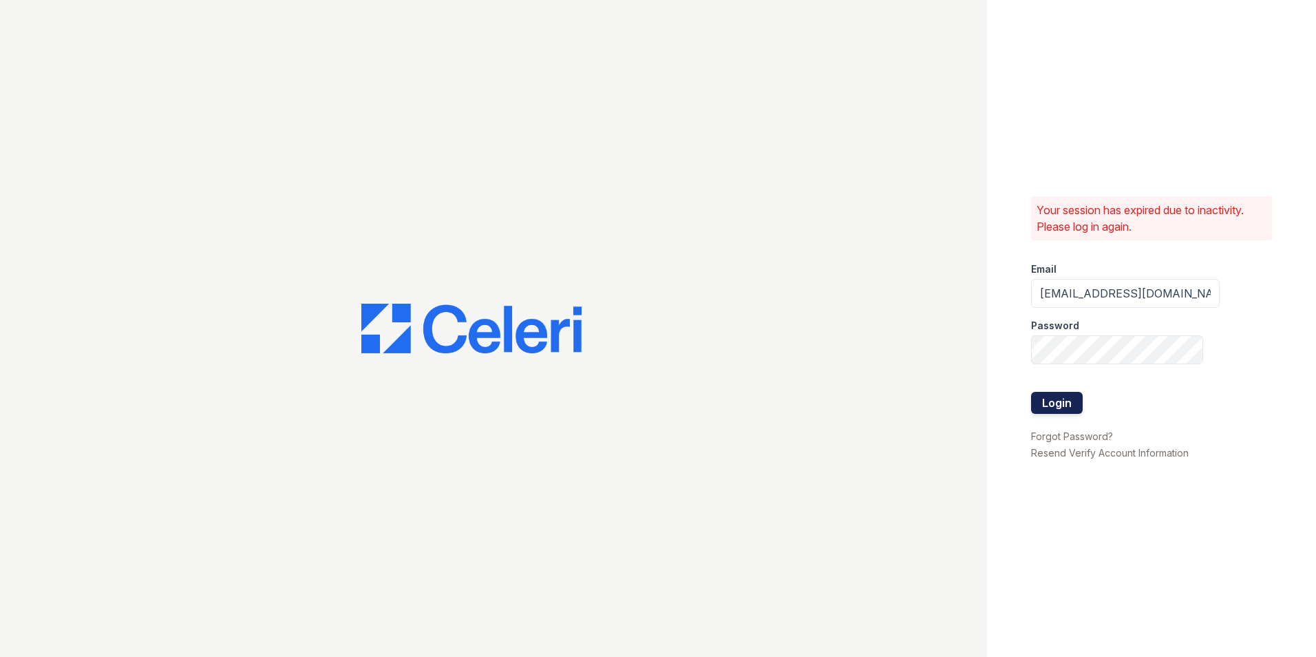 Image resolution: width=1316 pixels, height=657 pixels. What do you see at coordinates (1110, 452) in the screenshot?
I see `a: Resend Verify Account Information` at bounding box center [1110, 452].